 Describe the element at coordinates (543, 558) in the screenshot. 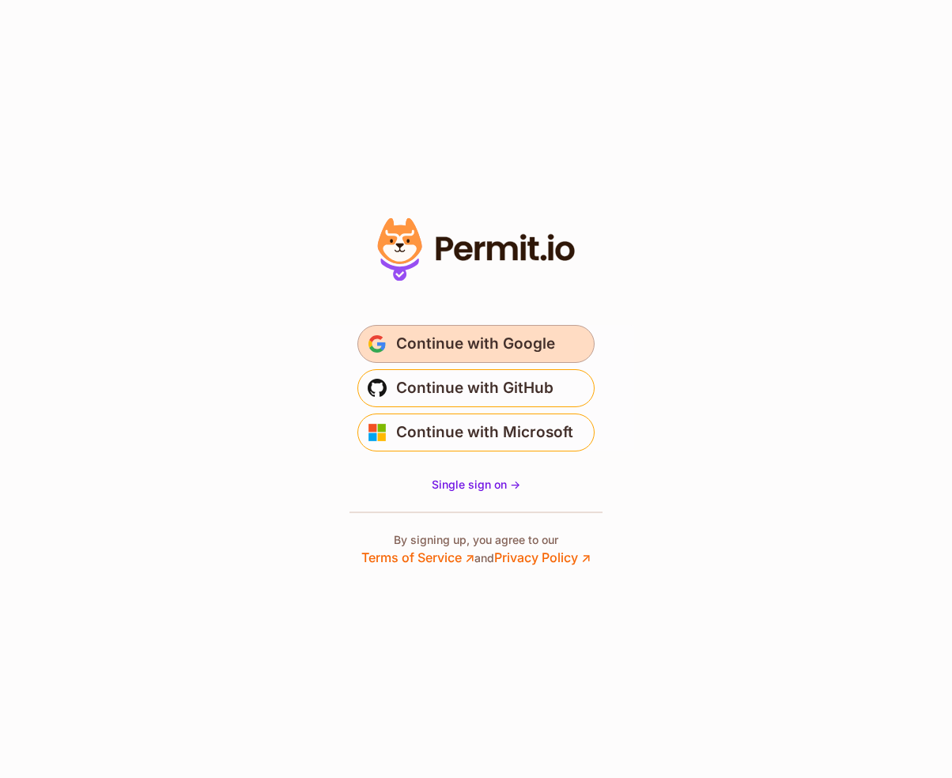

I see `a: Privacy Policy ↗` at that location.